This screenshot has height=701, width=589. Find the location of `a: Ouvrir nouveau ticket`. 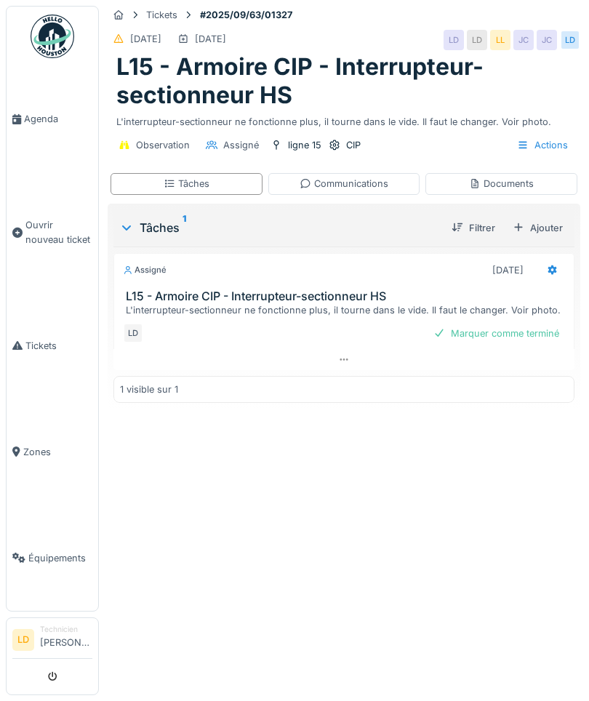

a: Ouvrir nouveau ticket is located at coordinates (52, 232).